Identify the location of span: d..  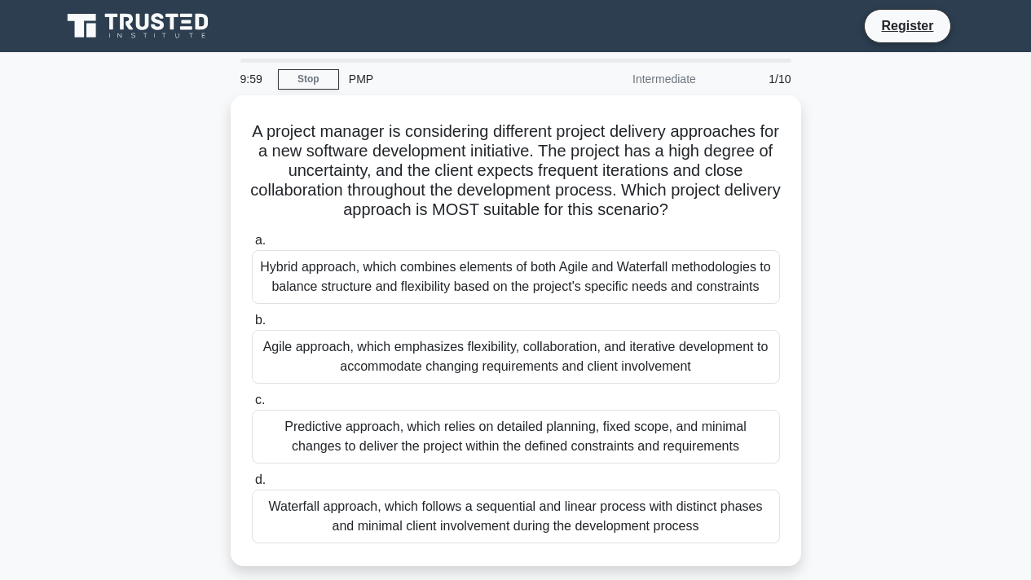
(260, 479).